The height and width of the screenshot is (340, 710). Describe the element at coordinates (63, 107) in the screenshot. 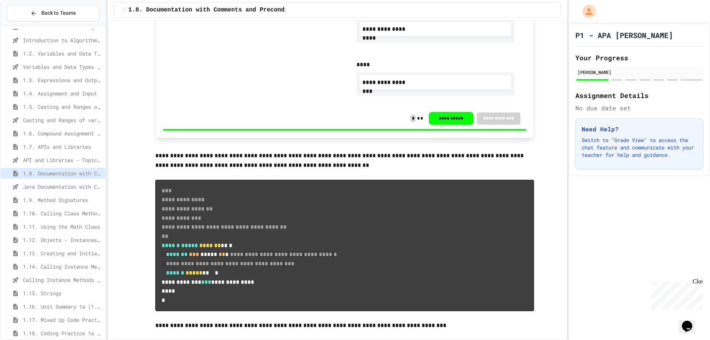

I see `span: 1.5. Casting and Ranges of Values` at that location.